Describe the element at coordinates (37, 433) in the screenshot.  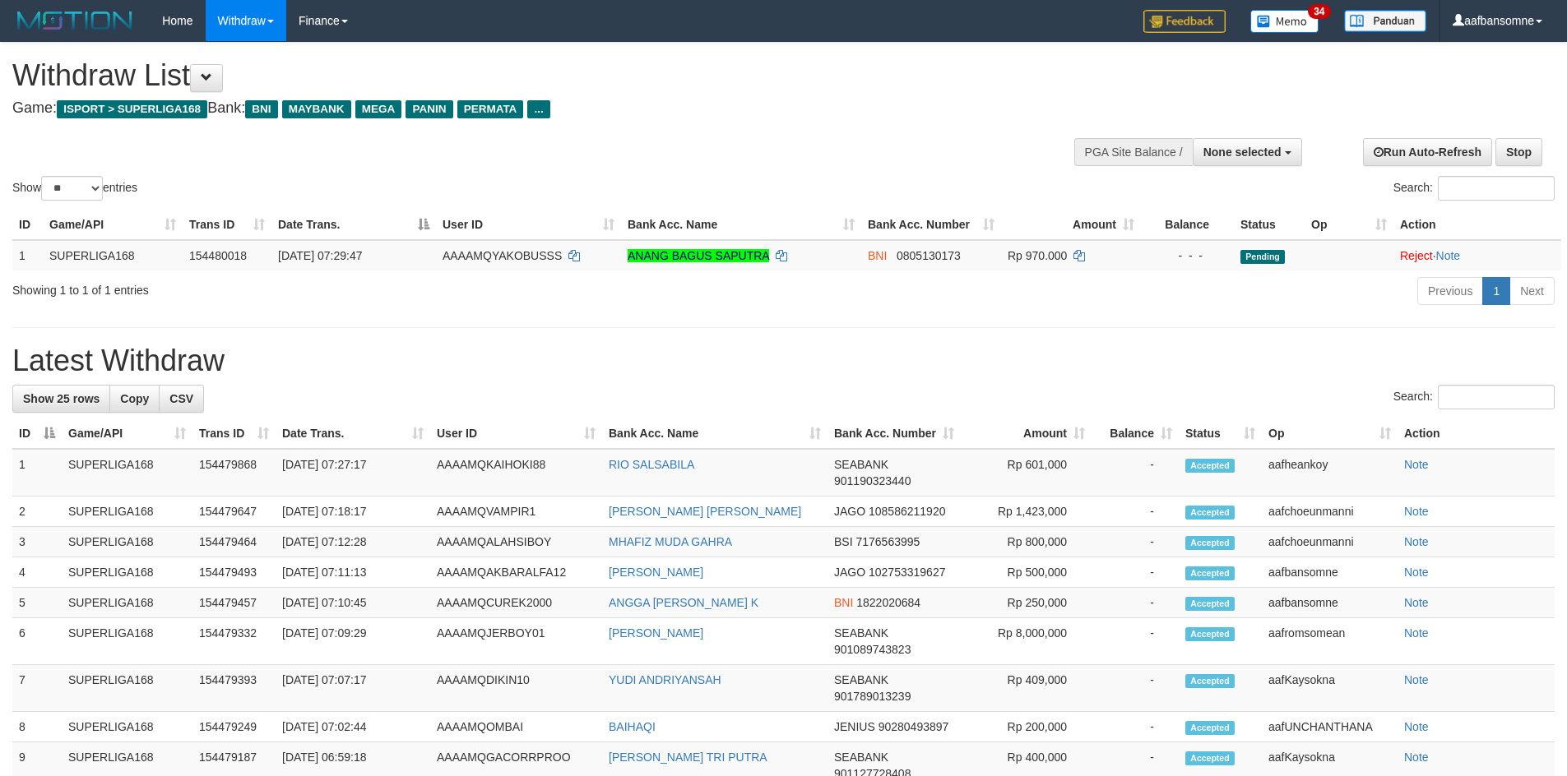
I see `th: ID: activate to sort column descending` at that location.